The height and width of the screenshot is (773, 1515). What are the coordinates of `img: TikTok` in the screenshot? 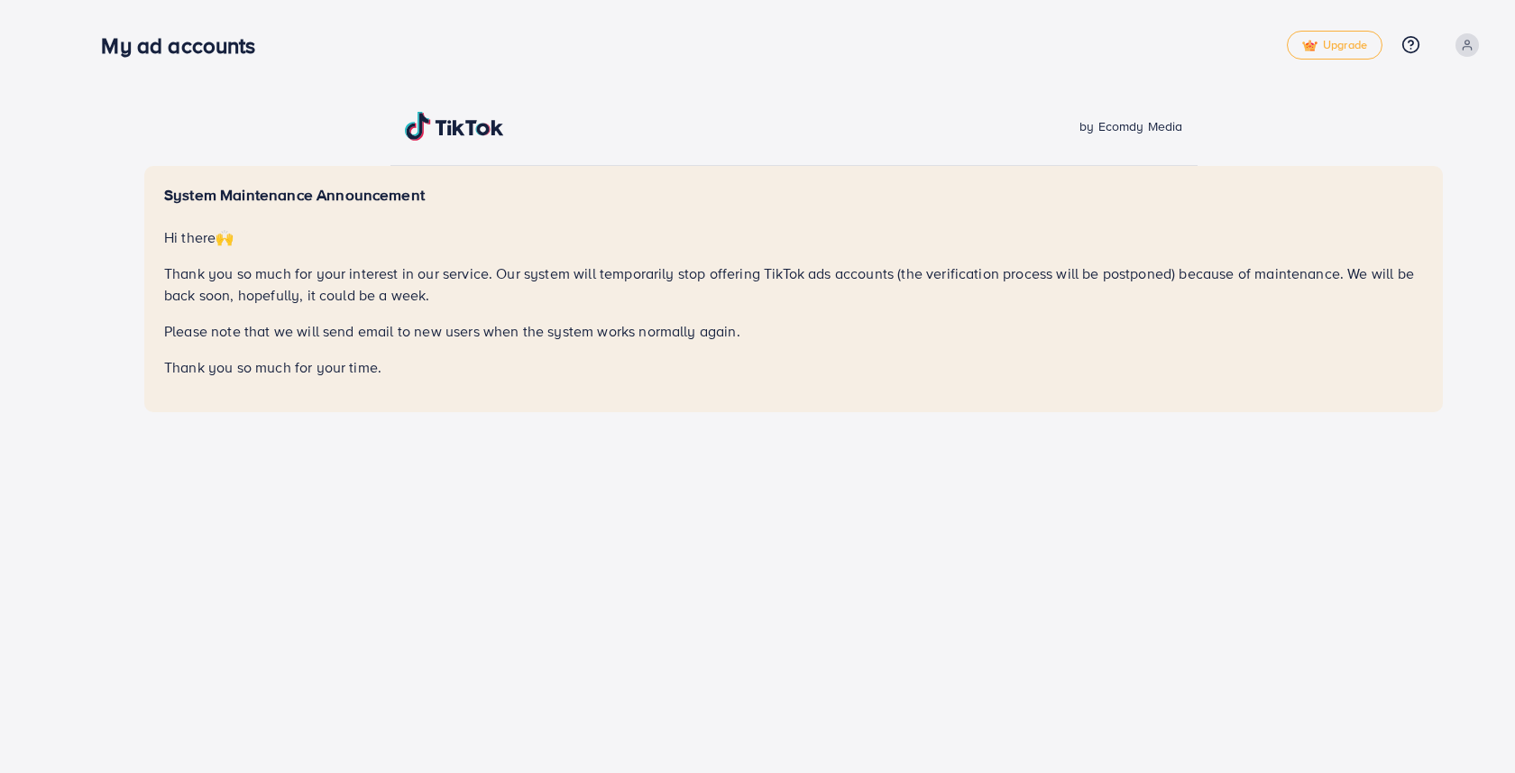 It's located at (454, 126).